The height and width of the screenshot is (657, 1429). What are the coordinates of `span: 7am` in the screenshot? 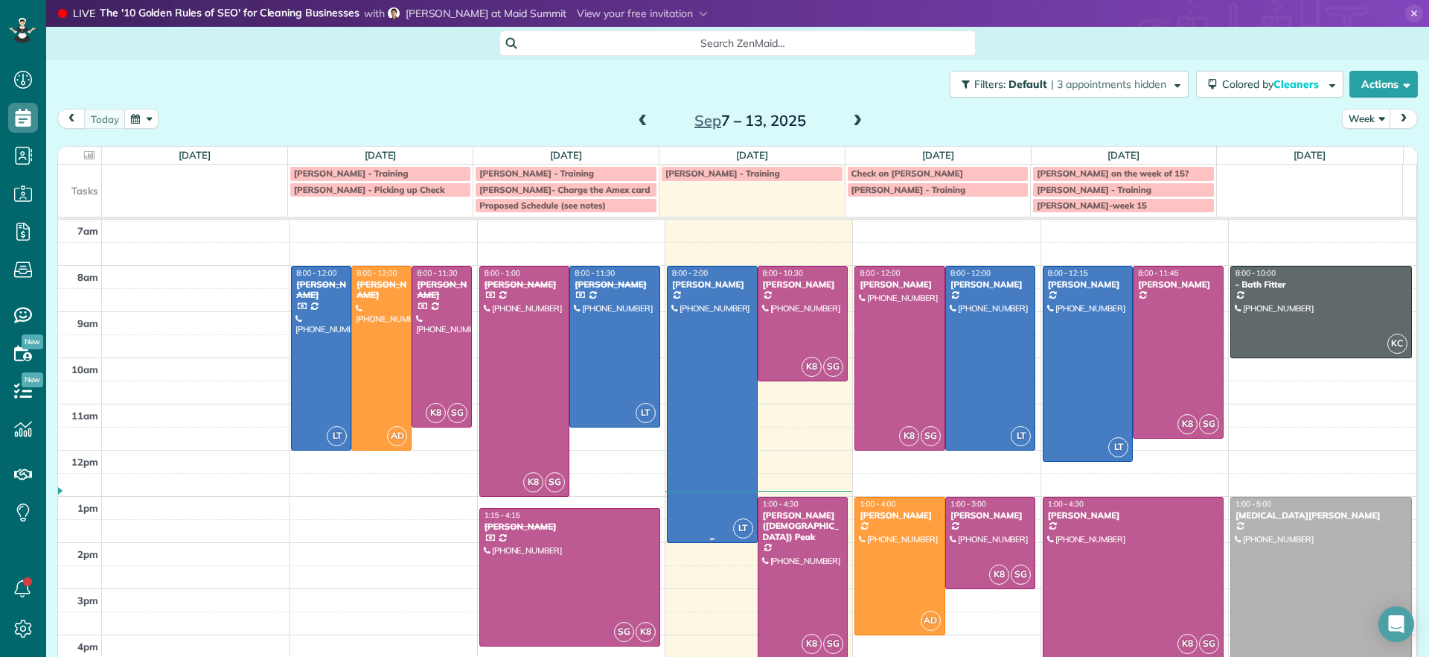 It's located at (88, 231).